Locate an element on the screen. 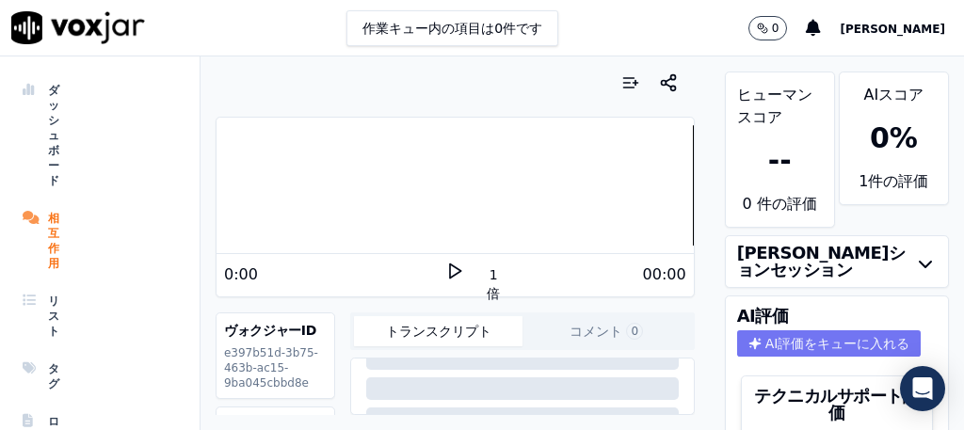 Image resolution: width=964 pixels, height=430 pixels. font: リスト is located at coordinates (54, 316).